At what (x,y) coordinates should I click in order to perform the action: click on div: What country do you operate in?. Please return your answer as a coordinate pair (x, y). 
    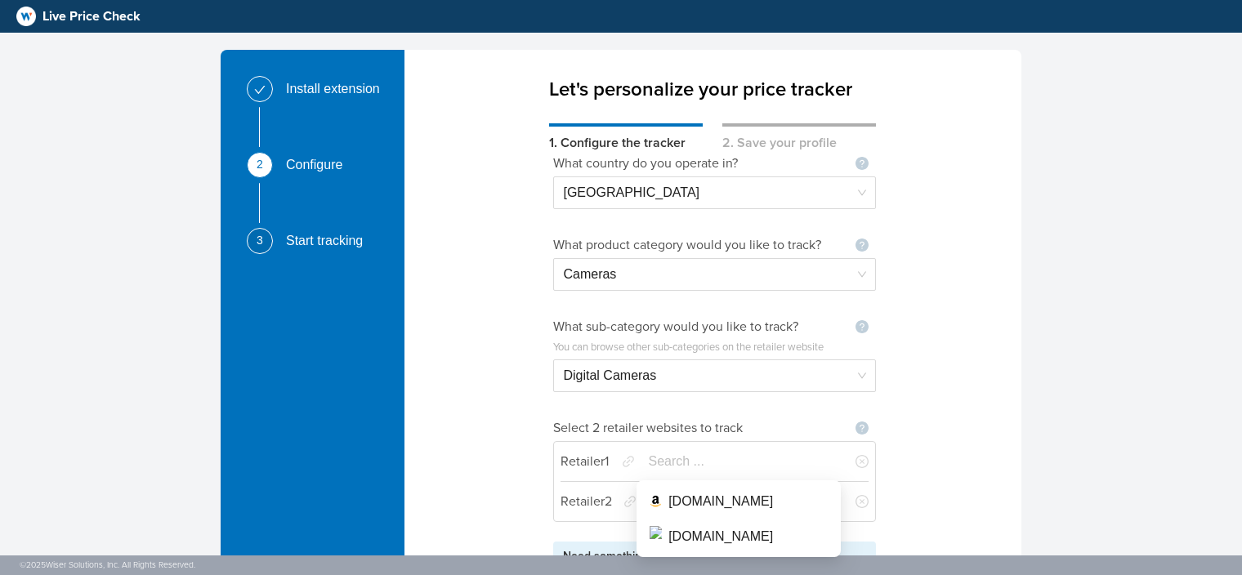
    Looking at the image, I should click on (654, 163).